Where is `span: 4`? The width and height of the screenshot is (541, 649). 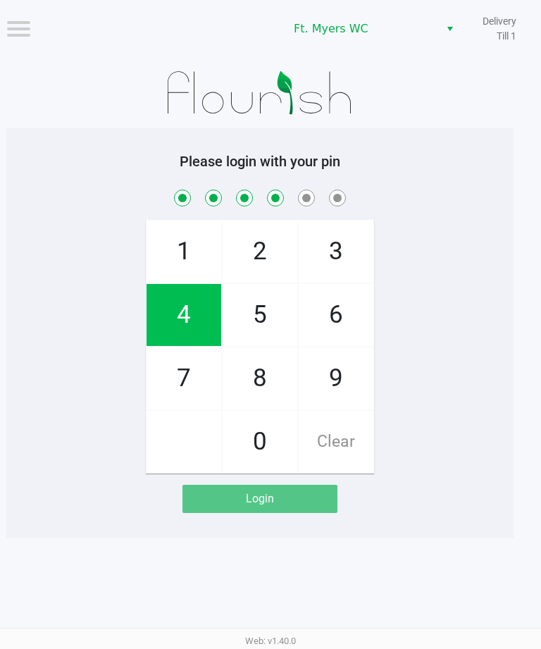 span: 4 is located at coordinates (184, 315).